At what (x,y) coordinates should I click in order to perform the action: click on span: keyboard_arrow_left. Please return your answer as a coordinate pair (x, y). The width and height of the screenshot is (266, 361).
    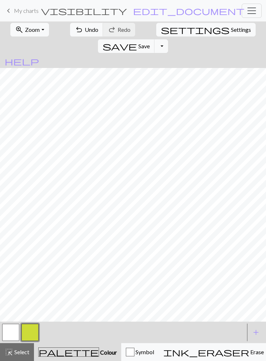
    Looking at the image, I should click on (9, 11).